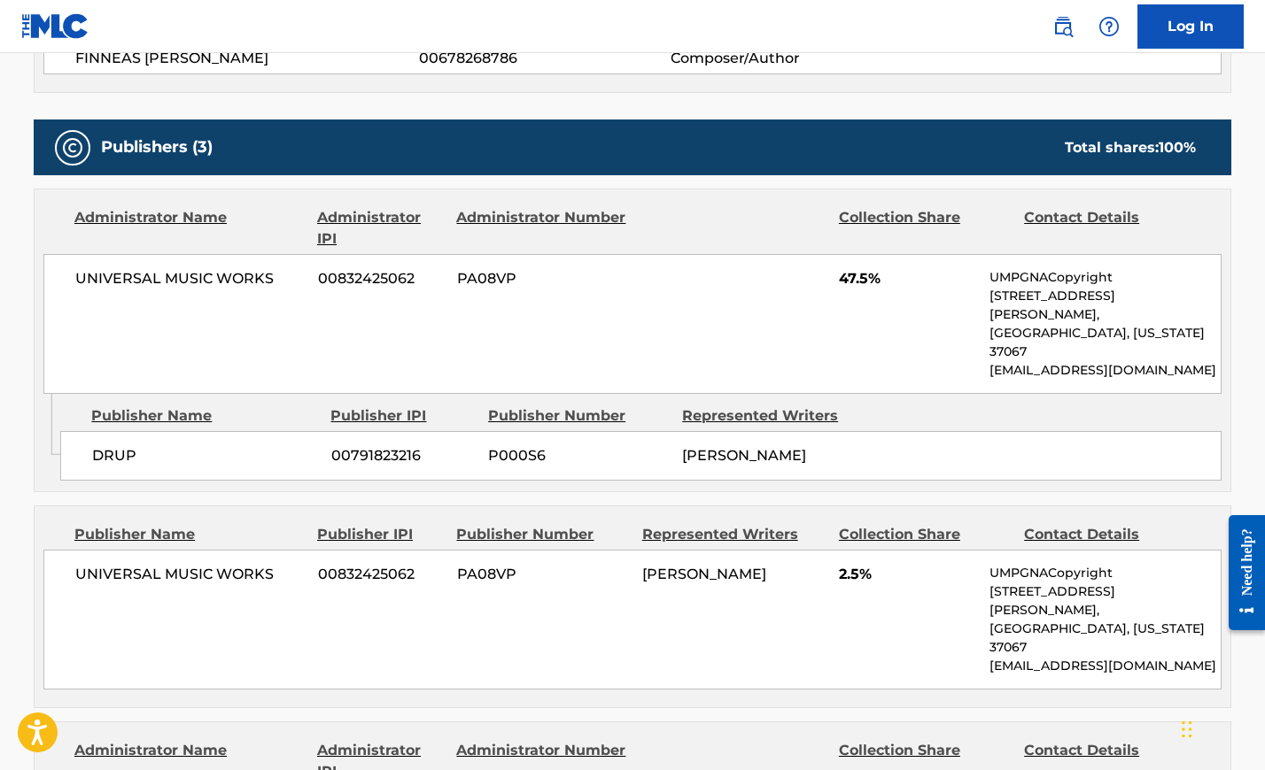 The width and height of the screenshot is (1265, 770). Describe the element at coordinates (157, 147) in the screenshot. I see `h5: Publishers (3)` at that location.